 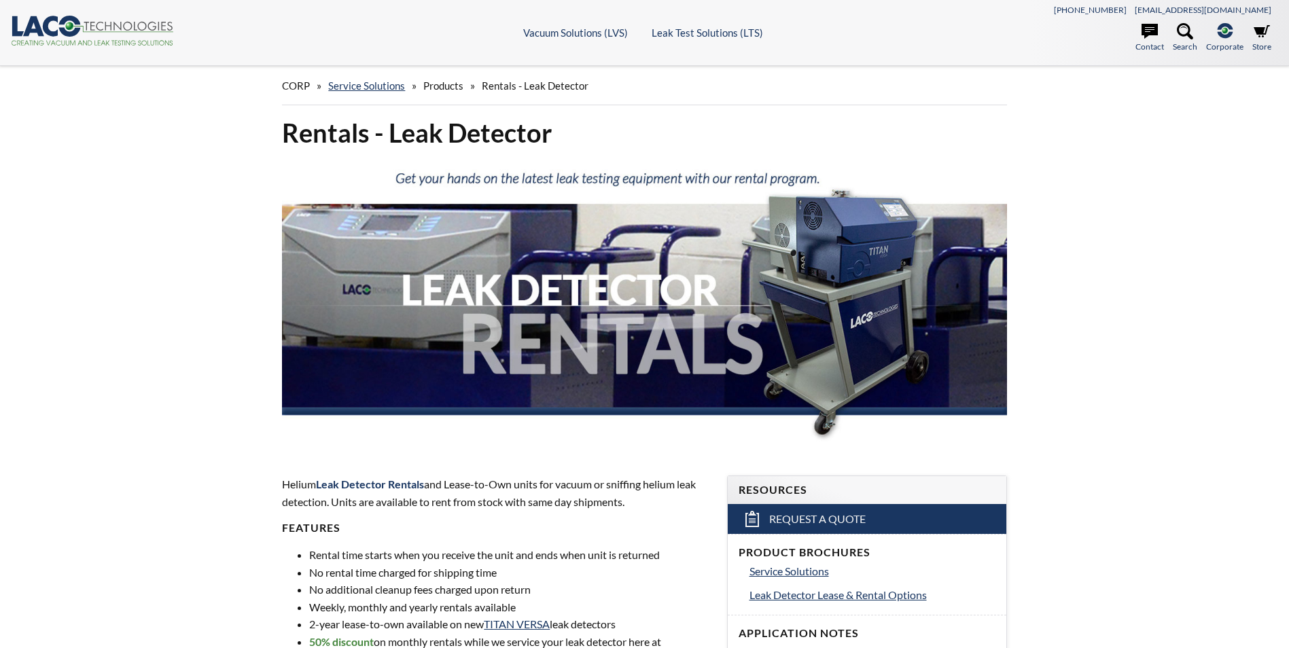 I want to click on span: Rentals - Leak Detector, so click(x=535, y=86).